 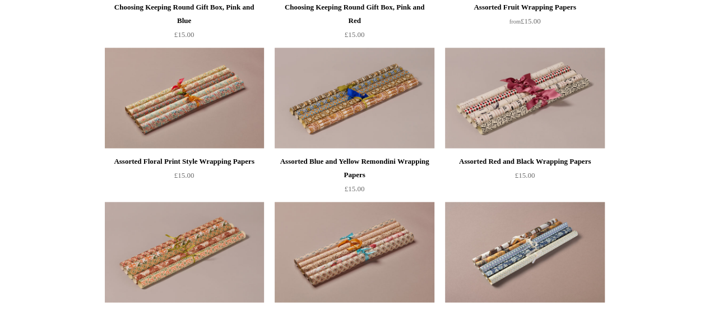 What do you see at coordinates (354, 178) in the screenshot?
I see `a: Assorted Blue and Yellow Remondini Wrapping Papers £15.00` at bounding box center [354, 178].